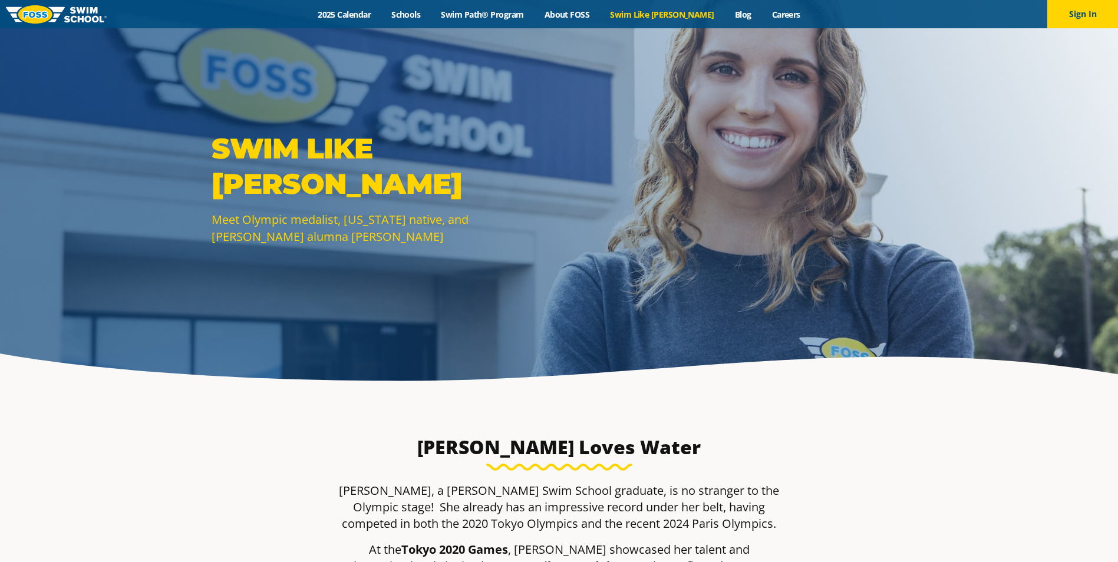 Image resolution: width=1118 pixels, height=562 pixels. What do you see at coordinates (482, 14) in the screenshot?
I see `a: Swim Path® Program` at bounding box center [482, 14].